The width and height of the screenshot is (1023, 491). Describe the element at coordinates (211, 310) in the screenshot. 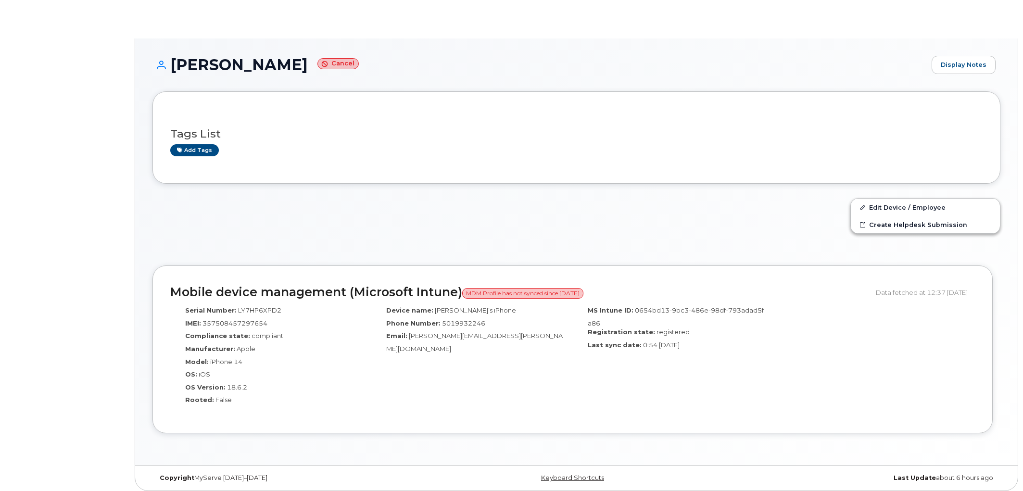

I see `label: Serial Number:` at that location.